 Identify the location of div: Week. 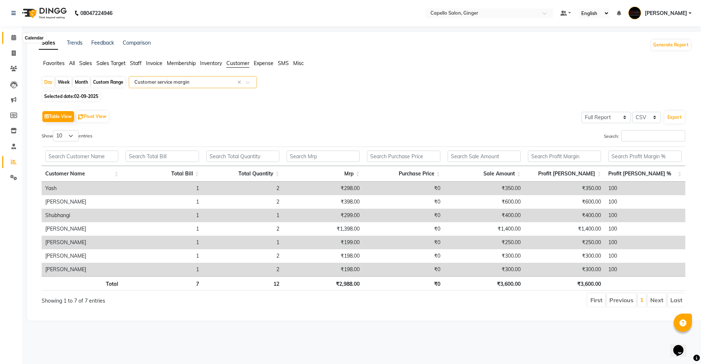
(64, 82).